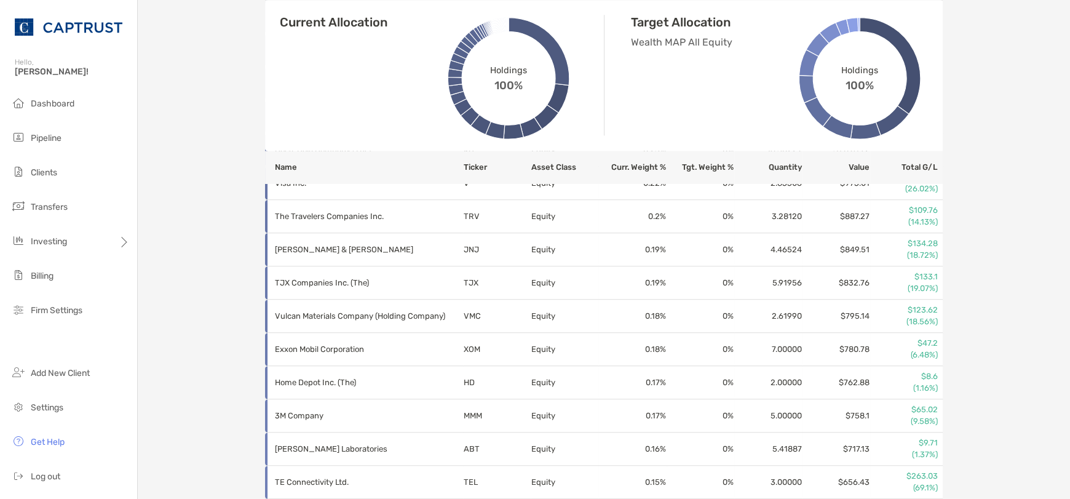  What do you see at coordinates (768, 482) in the screenshot?
I see `td: 3.00000` at bounding box center [768, 482].